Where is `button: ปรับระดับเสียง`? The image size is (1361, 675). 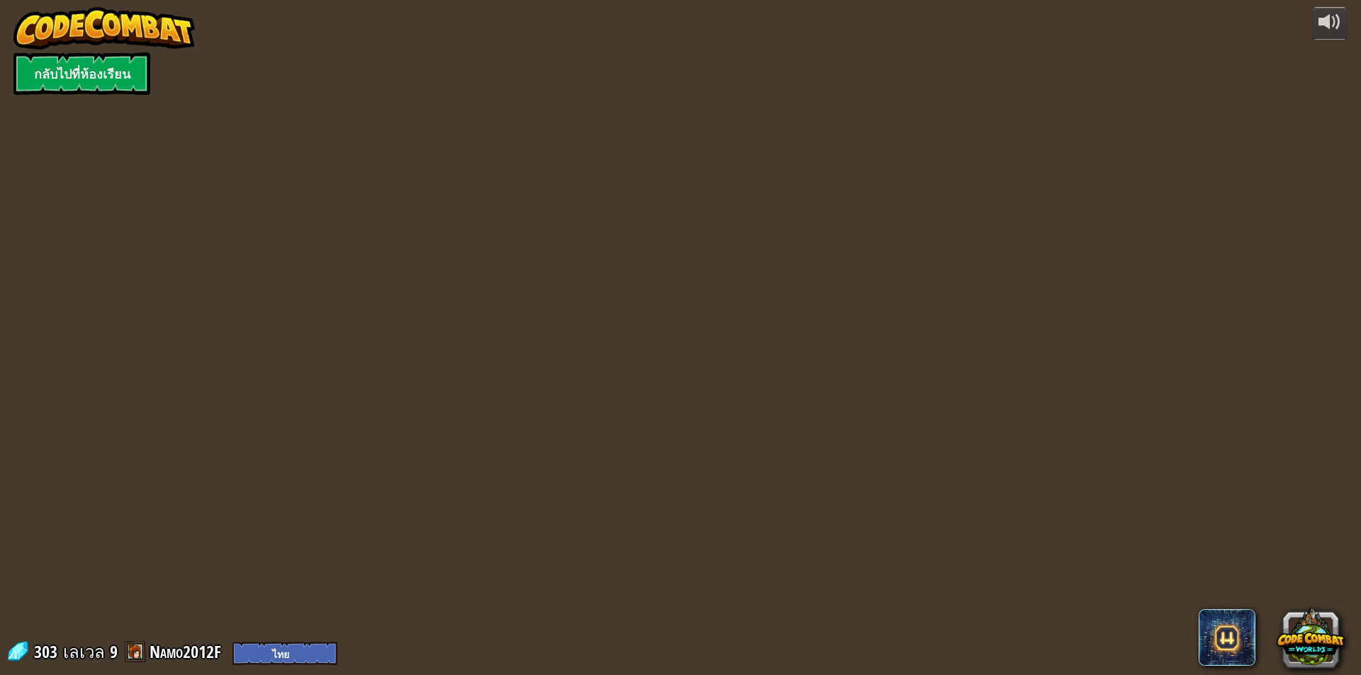 button: ปรับระดับเสียง is located at coordinates (1330, 23).